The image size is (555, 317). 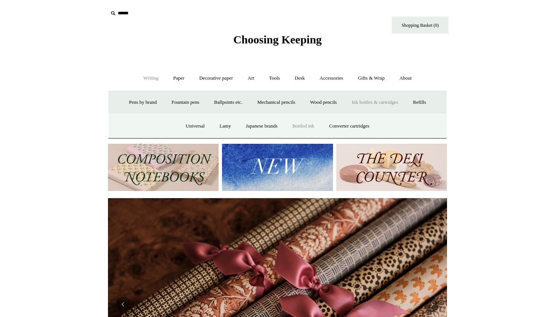 What do you see at coordinates (163, 167) in the screenshot?
I see `img: 202302 Composition ledgers.jpg__PID:69722ee6-fa44-49dd-a067-31375e5d54ec` at bounding box center [163, 167].